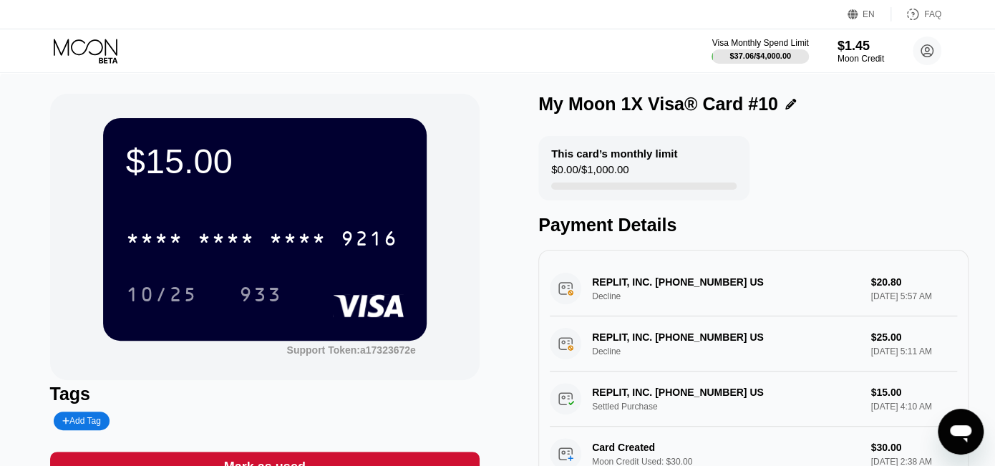  What do you see at coordinates (351, 350) in the screenshot?
I see `div: Support Token: a17323672e` at bounding box center [351, 350].